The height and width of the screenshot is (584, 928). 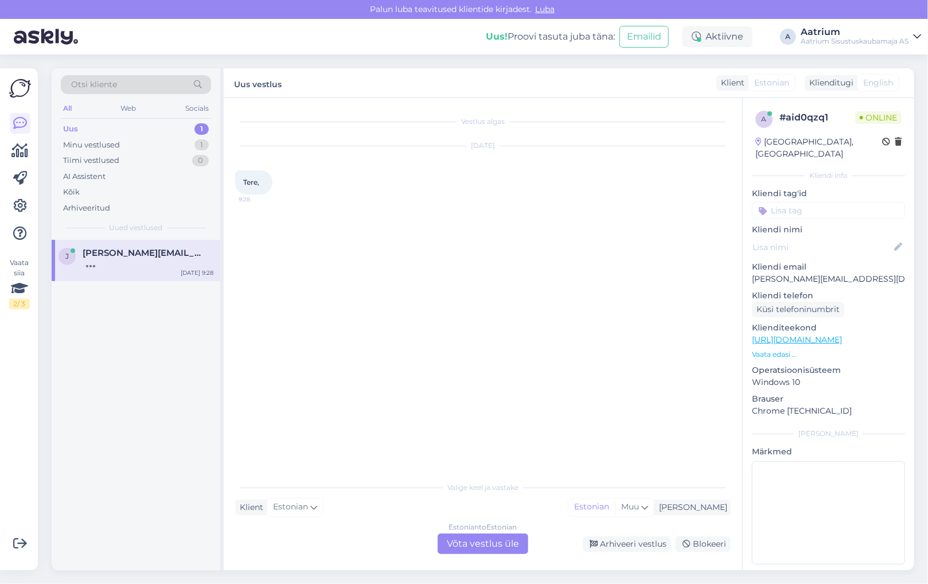 I want to click on span: a, so click(x=764, y=119).